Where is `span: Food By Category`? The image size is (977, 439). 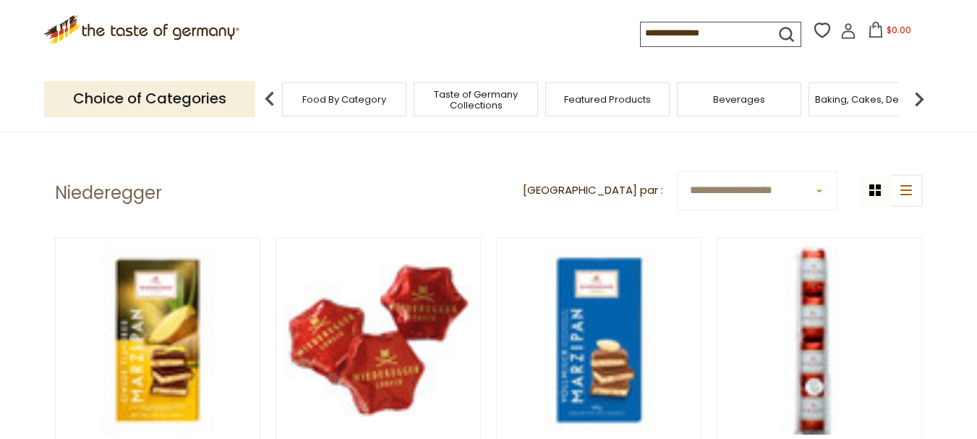 span: Food By Category is located at coordinates (344, 99).